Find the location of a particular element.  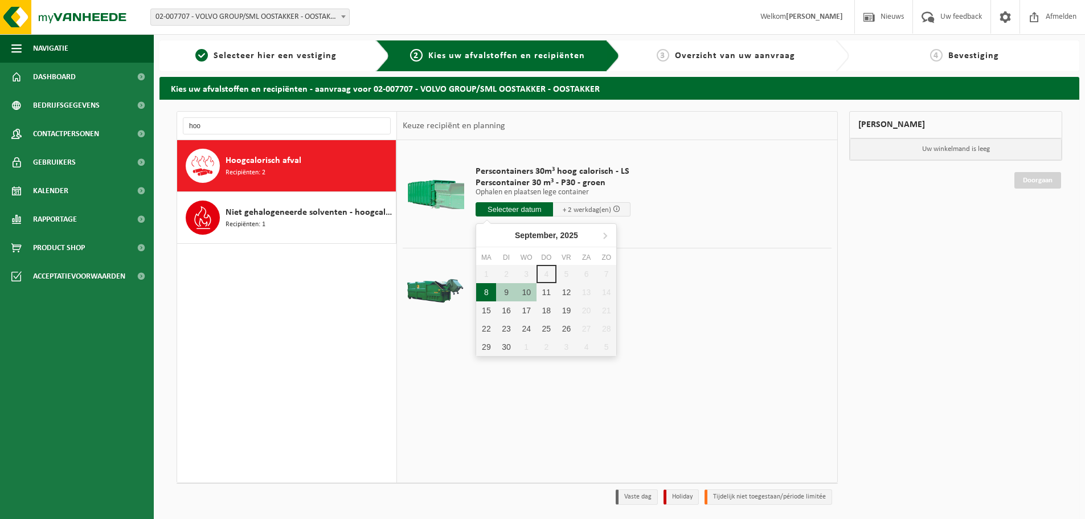

div: 15 is located at coordinates (486, 310).